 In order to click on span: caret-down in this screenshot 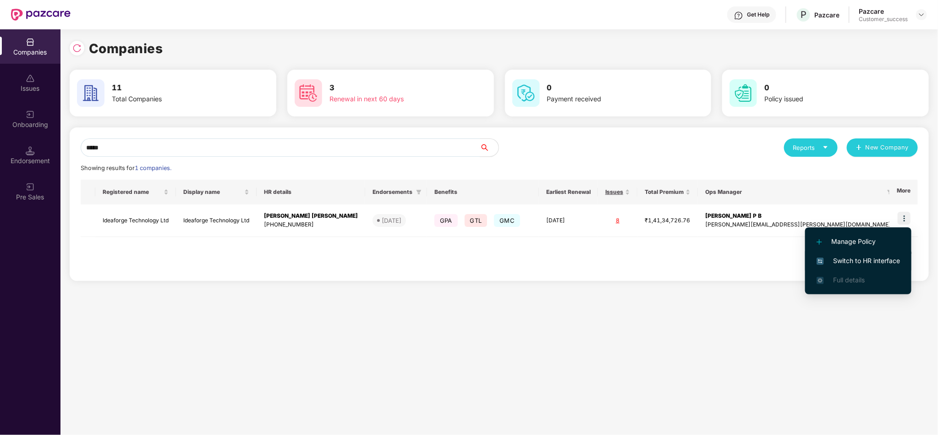, I will do `click(825, 147)`.